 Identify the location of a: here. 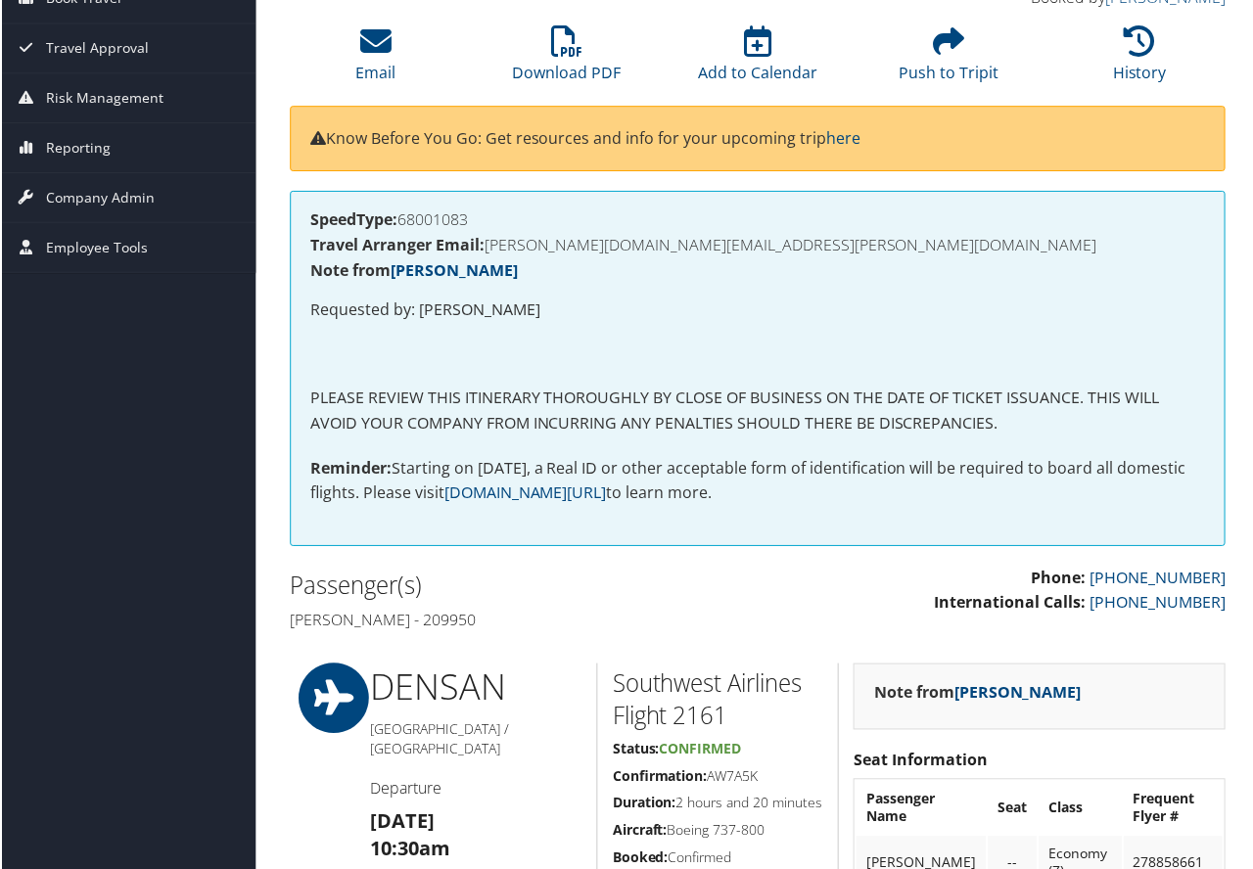
(843, 138).